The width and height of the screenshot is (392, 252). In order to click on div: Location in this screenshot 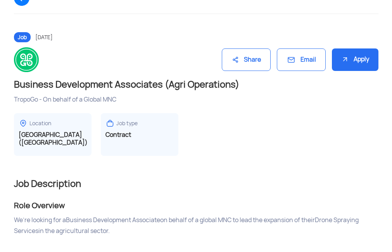, I will do `click(40, 123)`.